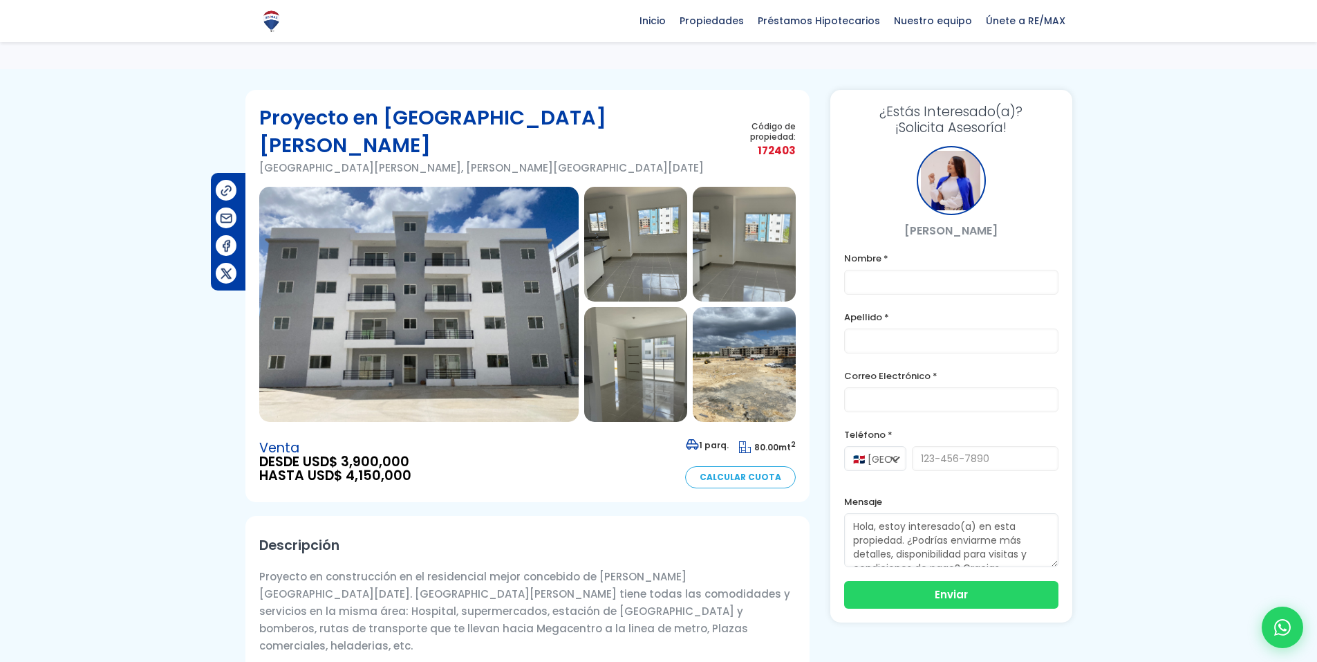 This screenshot has height=662, width=1317. What do you see at coordinates (952, 317) in the screenshot?
I see `label: Apellido *` at bounding box center [952, 317].